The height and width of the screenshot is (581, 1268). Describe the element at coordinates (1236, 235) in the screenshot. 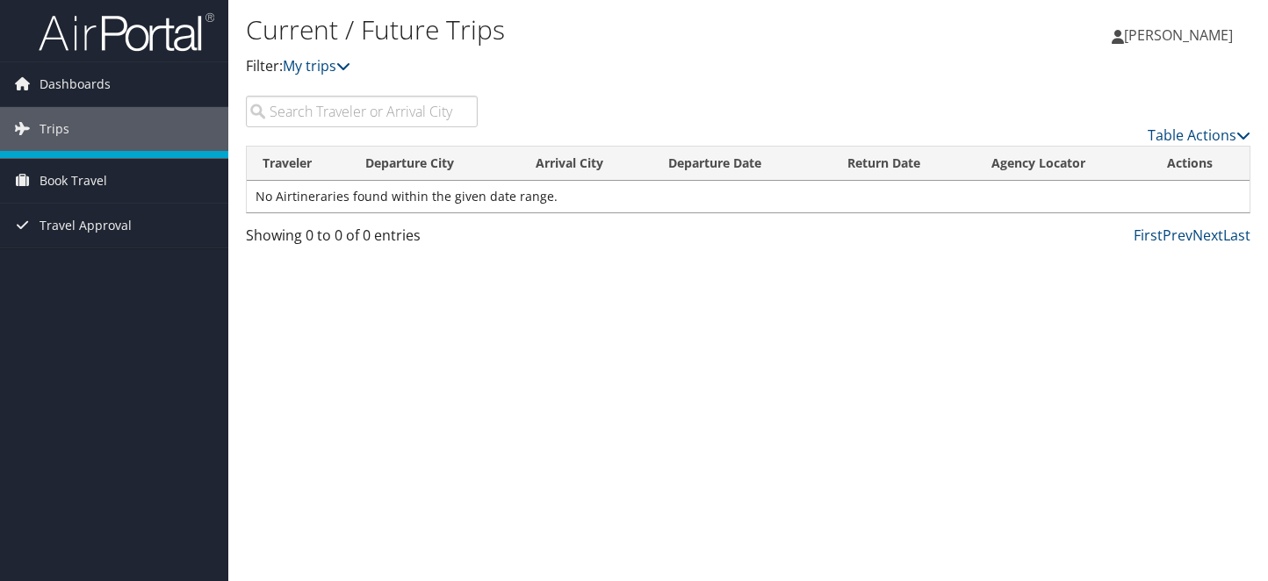

I see `a: Last` at that location.